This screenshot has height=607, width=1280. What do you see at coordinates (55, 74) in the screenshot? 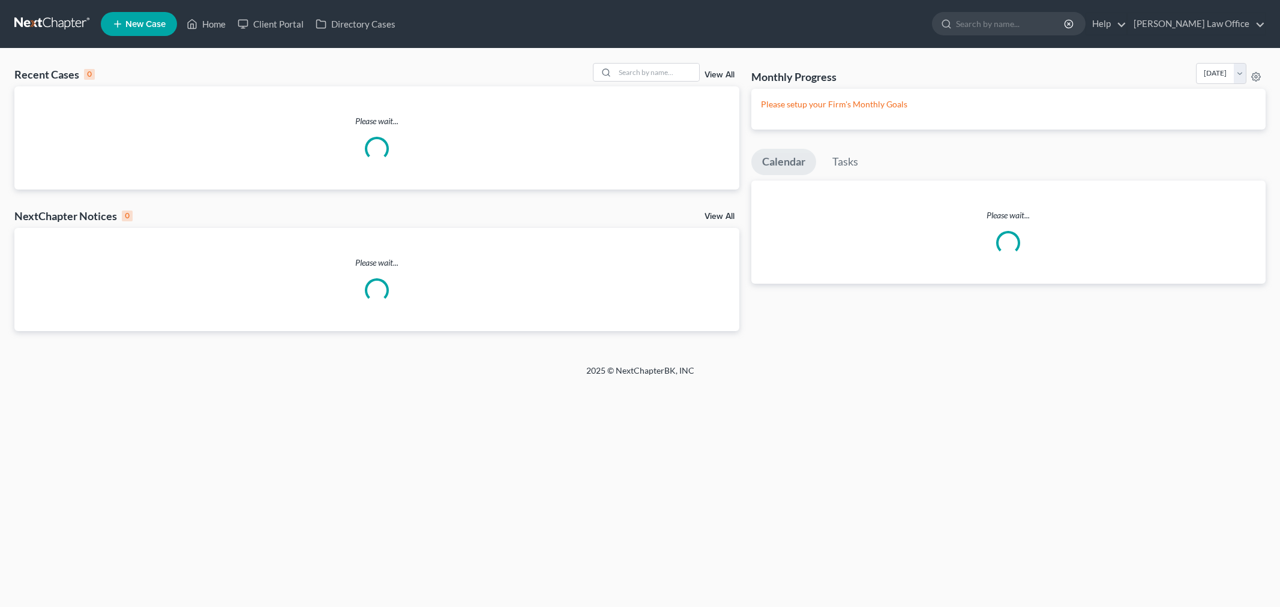
I see `div: Recent Cases` at bounding box center [55, 74].